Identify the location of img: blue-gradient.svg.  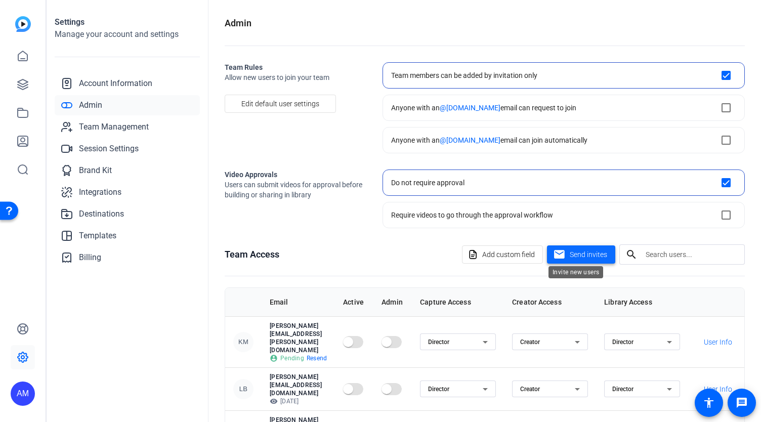
(23, 24).